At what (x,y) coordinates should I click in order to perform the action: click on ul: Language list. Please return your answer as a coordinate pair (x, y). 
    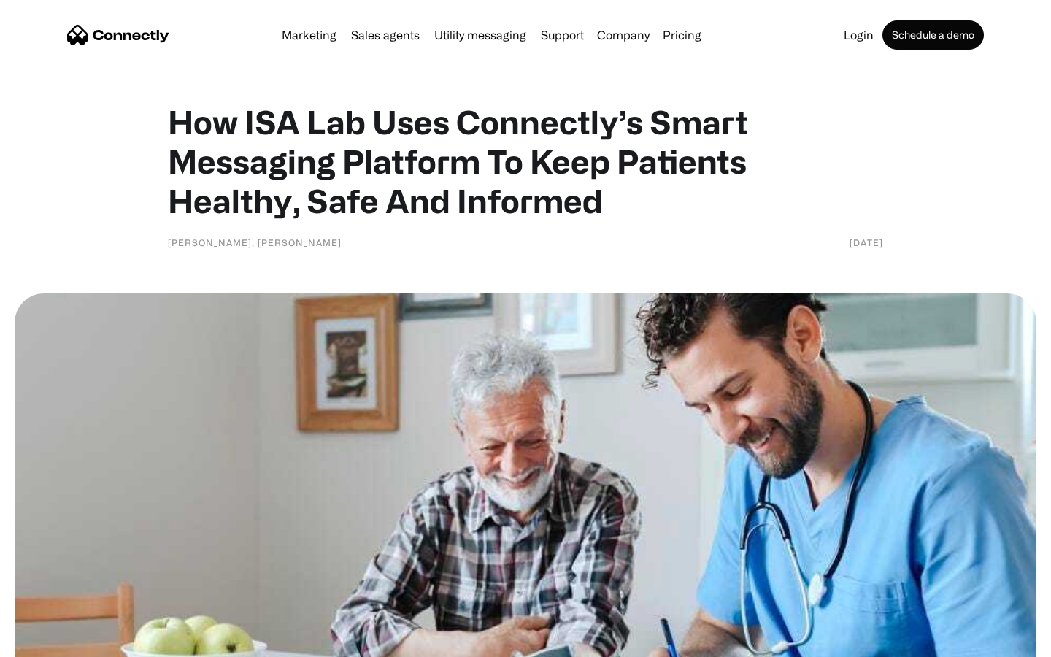
    Looking at the image, I should click on (58, 641).